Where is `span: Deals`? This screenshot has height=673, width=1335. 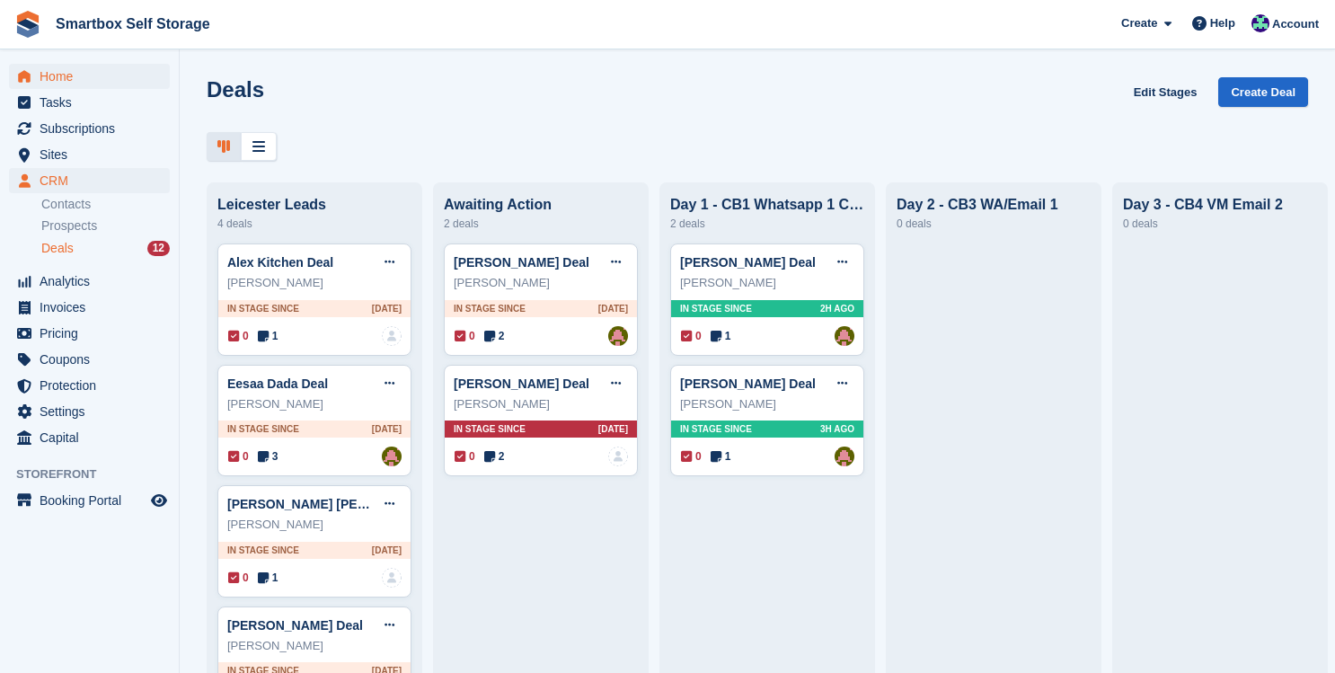 span: Deals is located at coordinates (58, 248).